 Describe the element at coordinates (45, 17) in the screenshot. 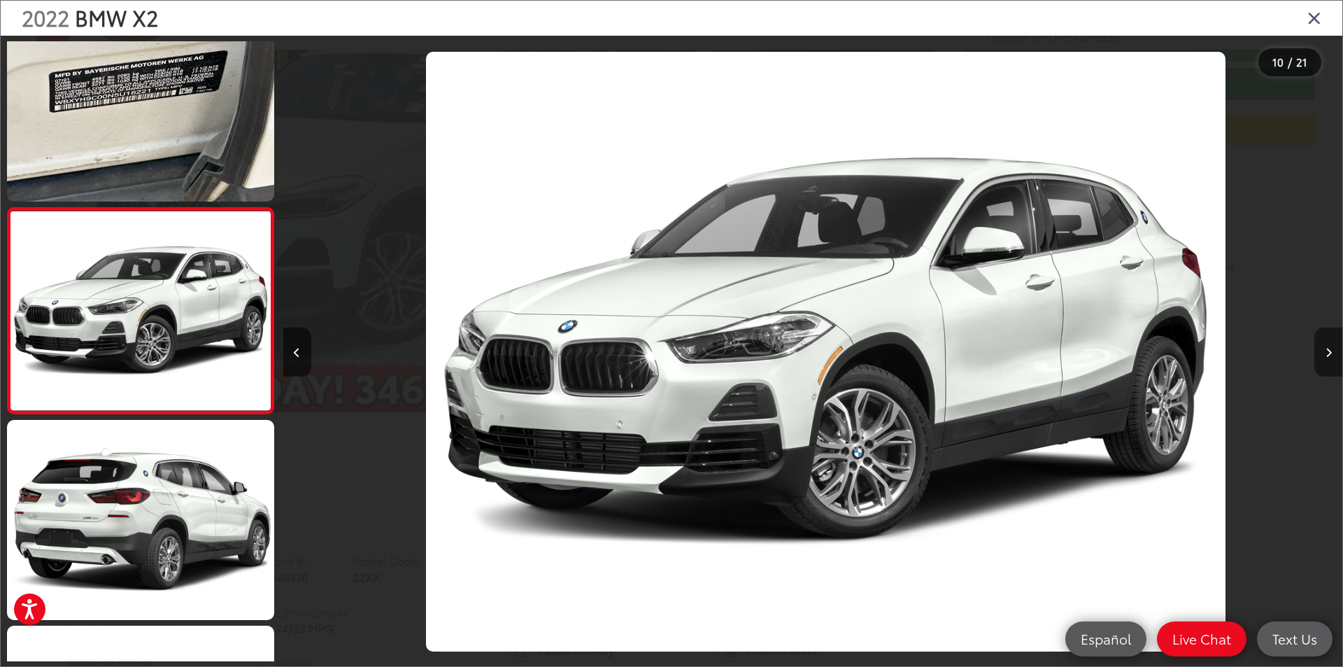

I see `span: 2022` at that location.